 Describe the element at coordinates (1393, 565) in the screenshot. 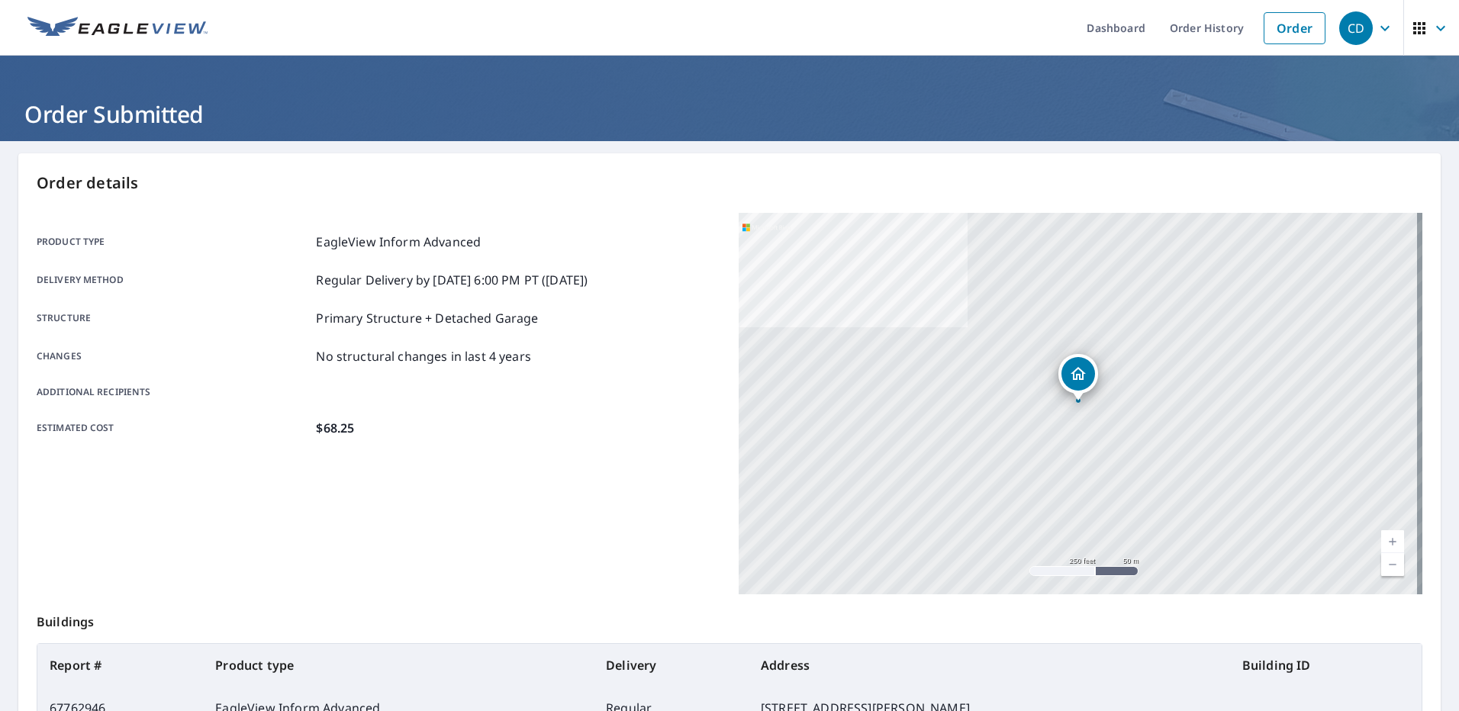

I see `a: Current Level 17, Zoom Out` at that location.